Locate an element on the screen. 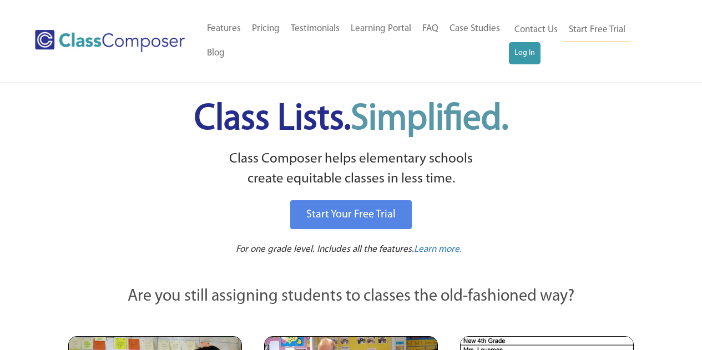  span: Learn more. is located at coordinates (438, 249).